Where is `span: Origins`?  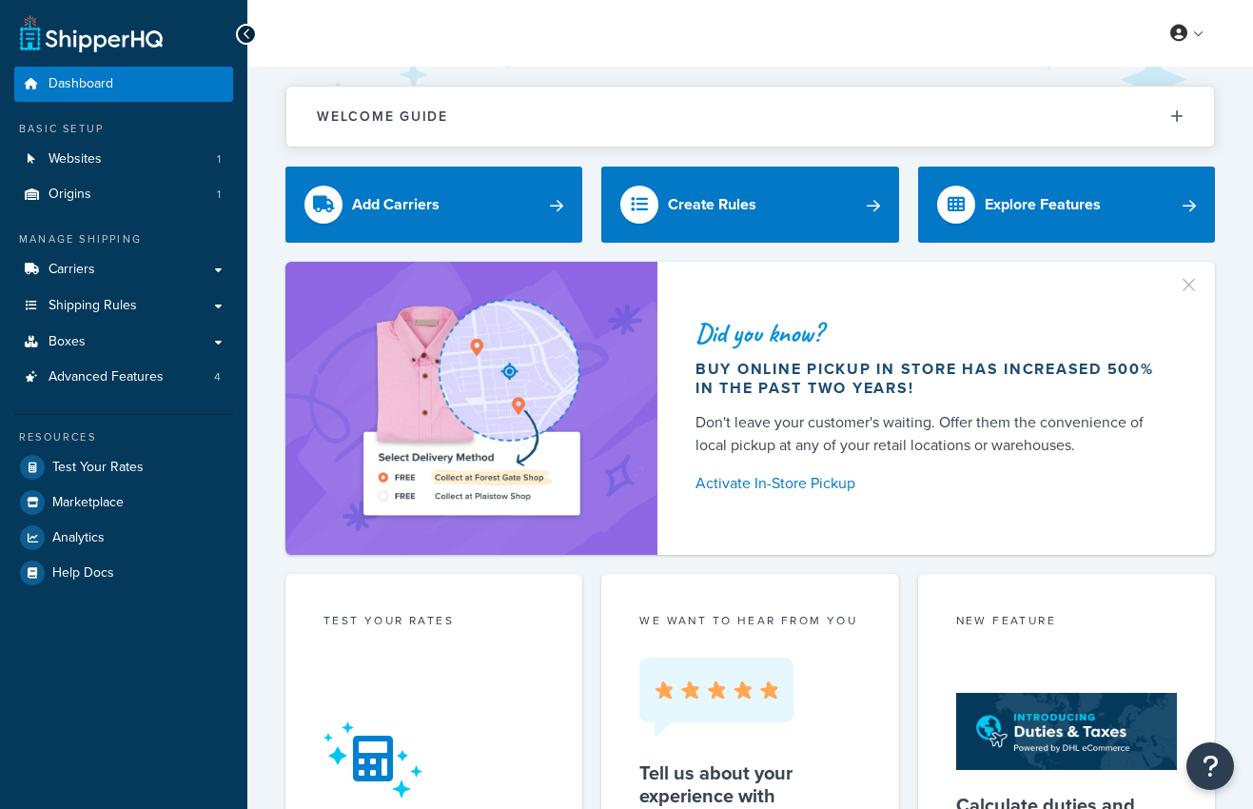
span: Origins is located at coordinates (69, 194).